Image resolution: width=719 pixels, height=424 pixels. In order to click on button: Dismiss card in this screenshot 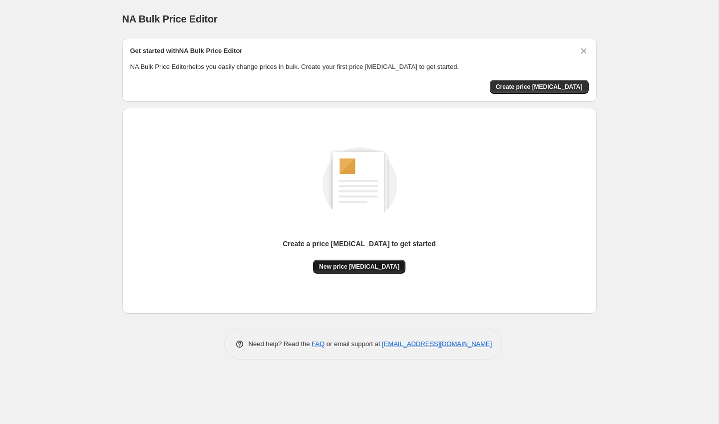, I will do `click(584, 51)`.